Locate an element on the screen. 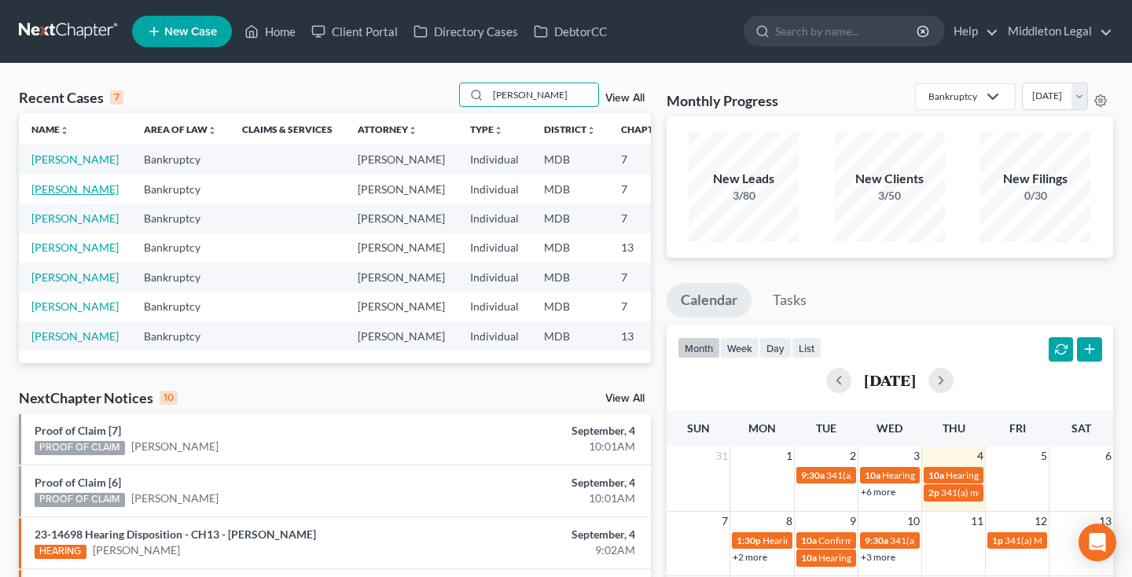  span: Wed is located at coordinates (889, 428).